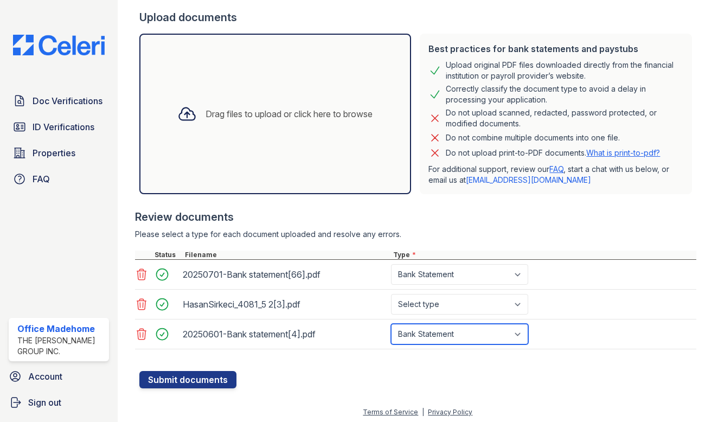 The height and width of the screenshot is (422, 718). Describe the element at coordinates (61, 329) in the screenshot. I see `div: Office Madehome` at that location.